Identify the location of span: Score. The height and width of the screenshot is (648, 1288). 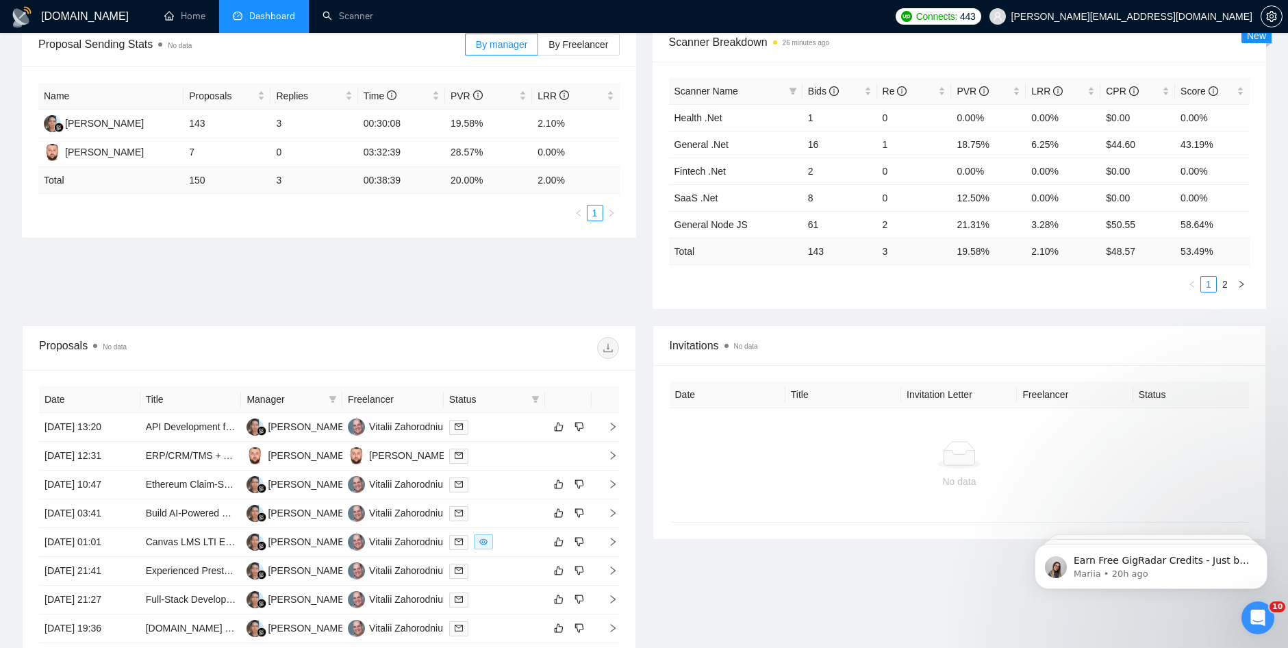
(1199, 91).